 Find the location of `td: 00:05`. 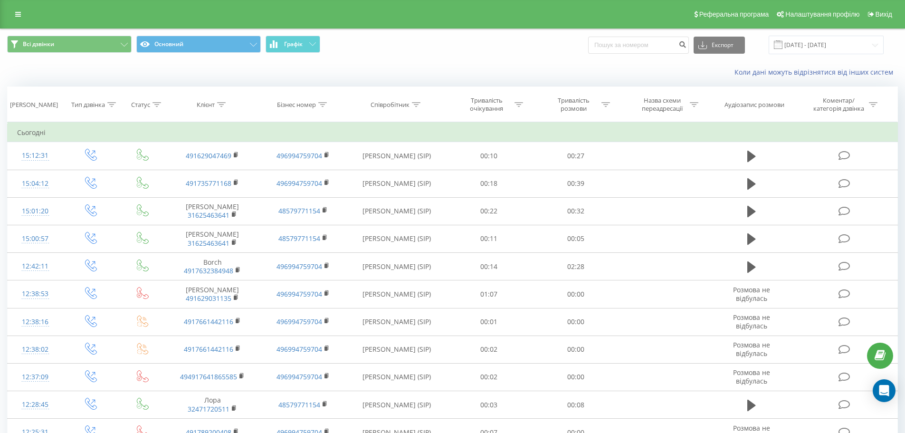

td: 00:05 is located at coordinates (576, 239).